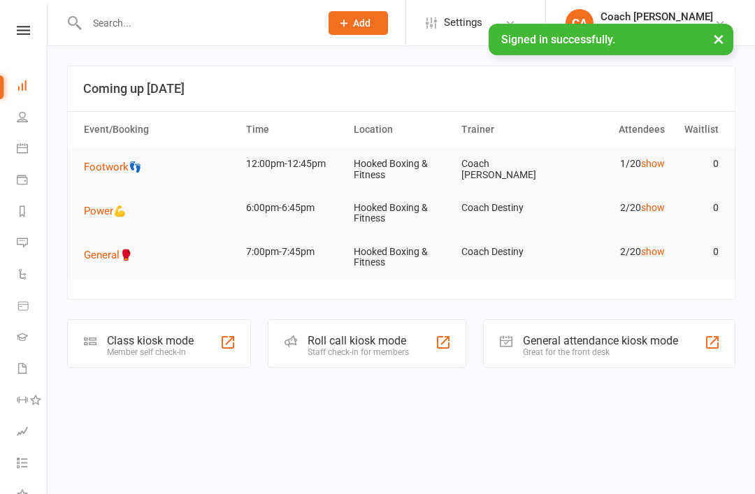  I want to click on th: Attendees, so click(617, 129).